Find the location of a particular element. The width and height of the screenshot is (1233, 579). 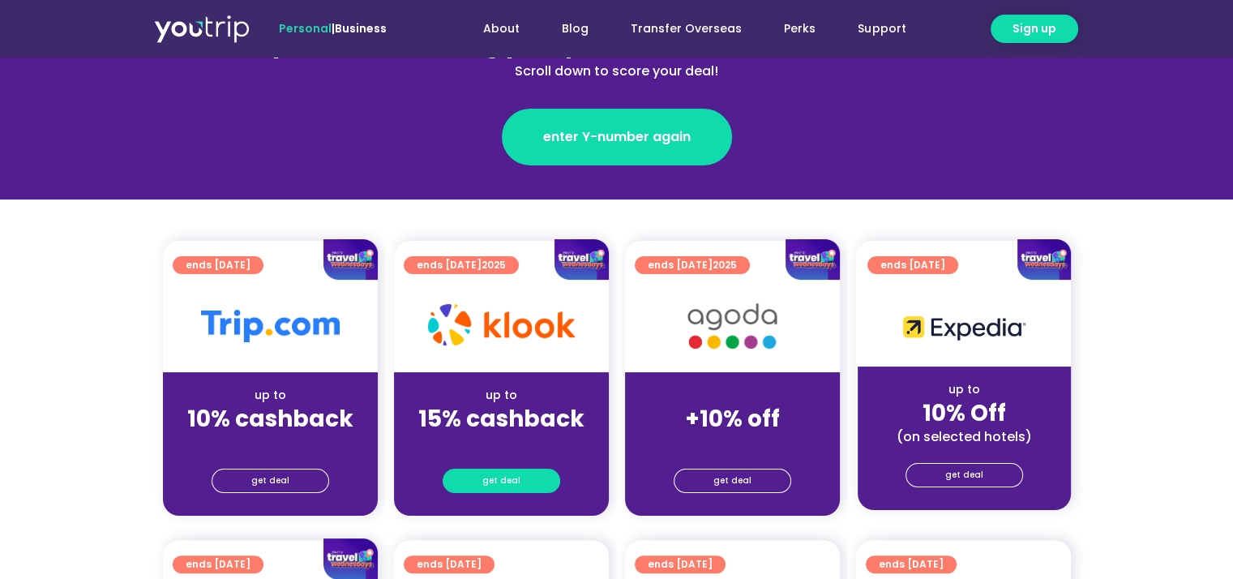

strong: 15% cashback is located at coordinates (501, 418).